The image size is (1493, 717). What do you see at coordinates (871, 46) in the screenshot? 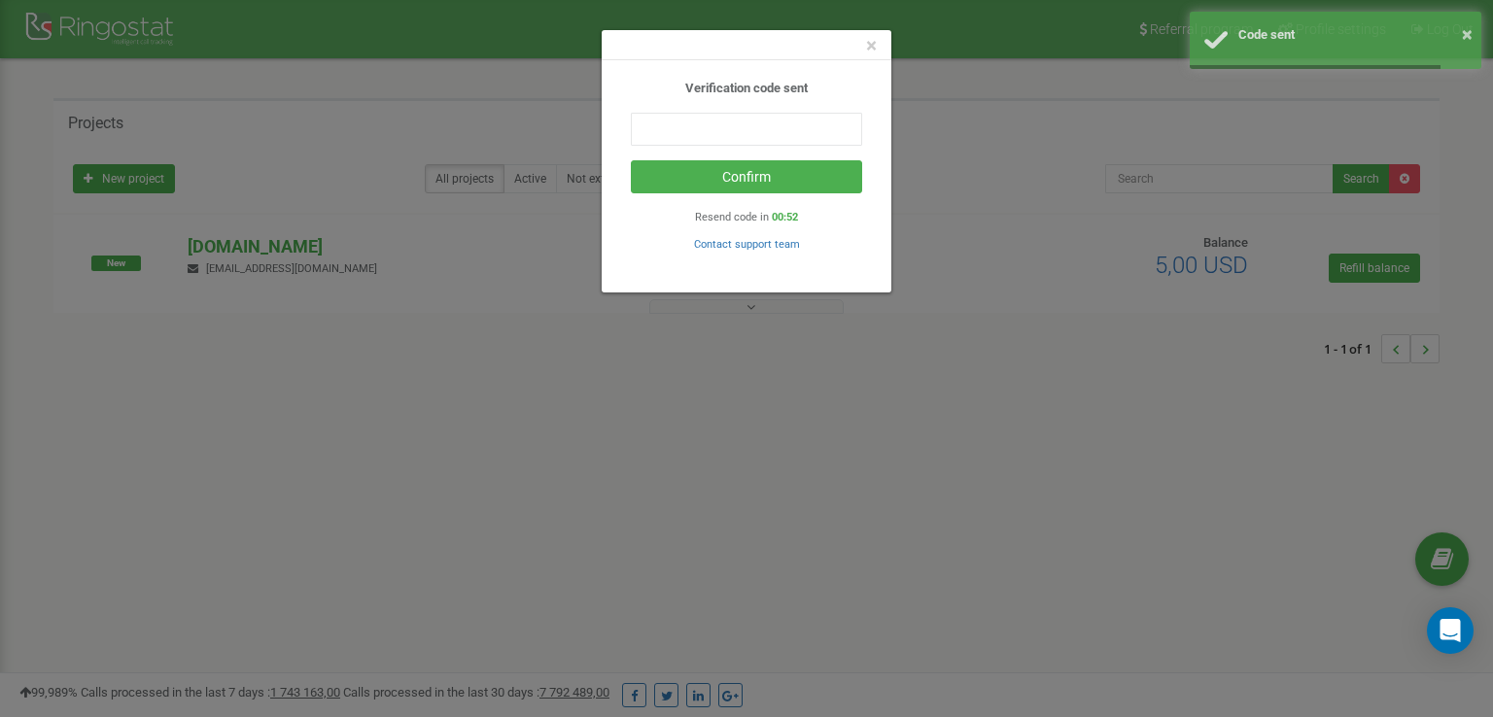
I see `button: Close` at bounding box center [871, 46].